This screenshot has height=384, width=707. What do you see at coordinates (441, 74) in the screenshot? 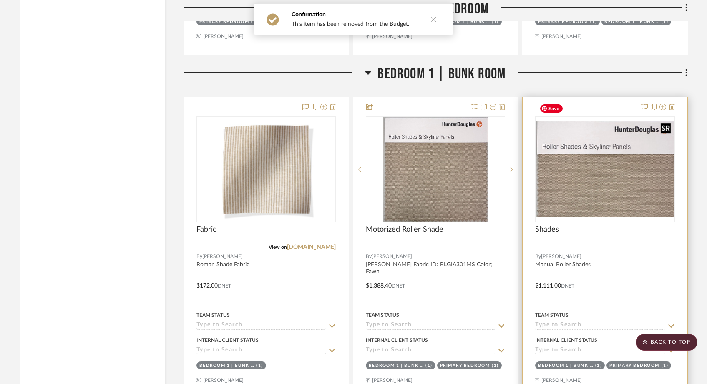
I see `span: Bedroom 1 | Bunk Room` at bounding box center [441, 74].